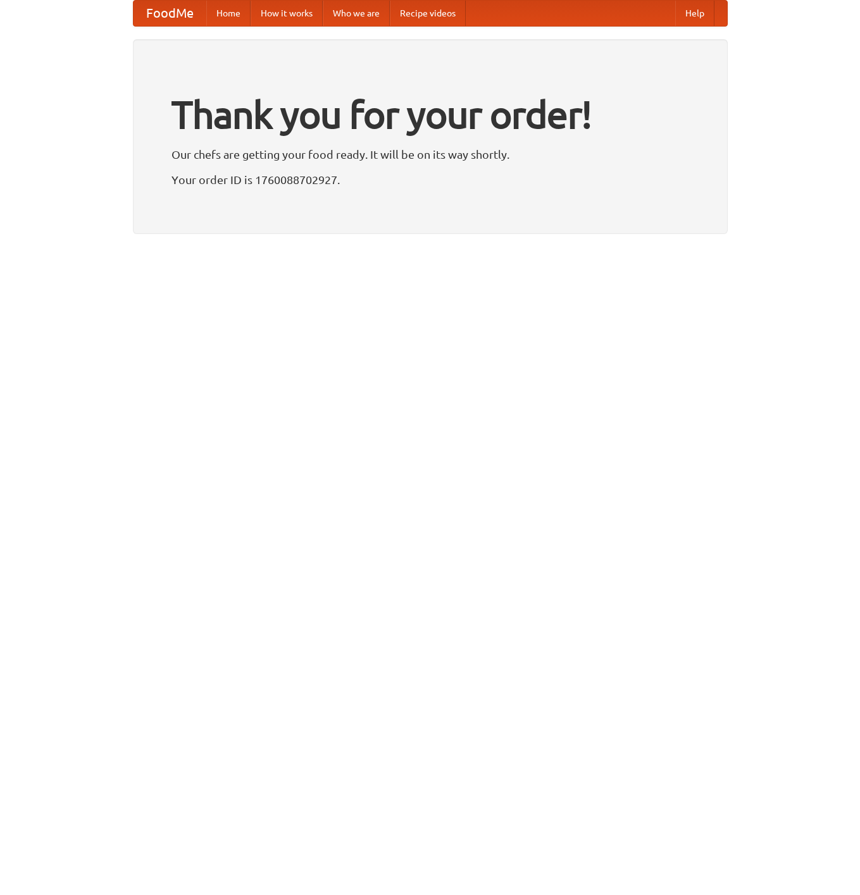  Describe the element at coordinates (430, 154) in the screenshot. I see `p: Our chefs are getting your food ready. It will be on its way shortly.` at that location.